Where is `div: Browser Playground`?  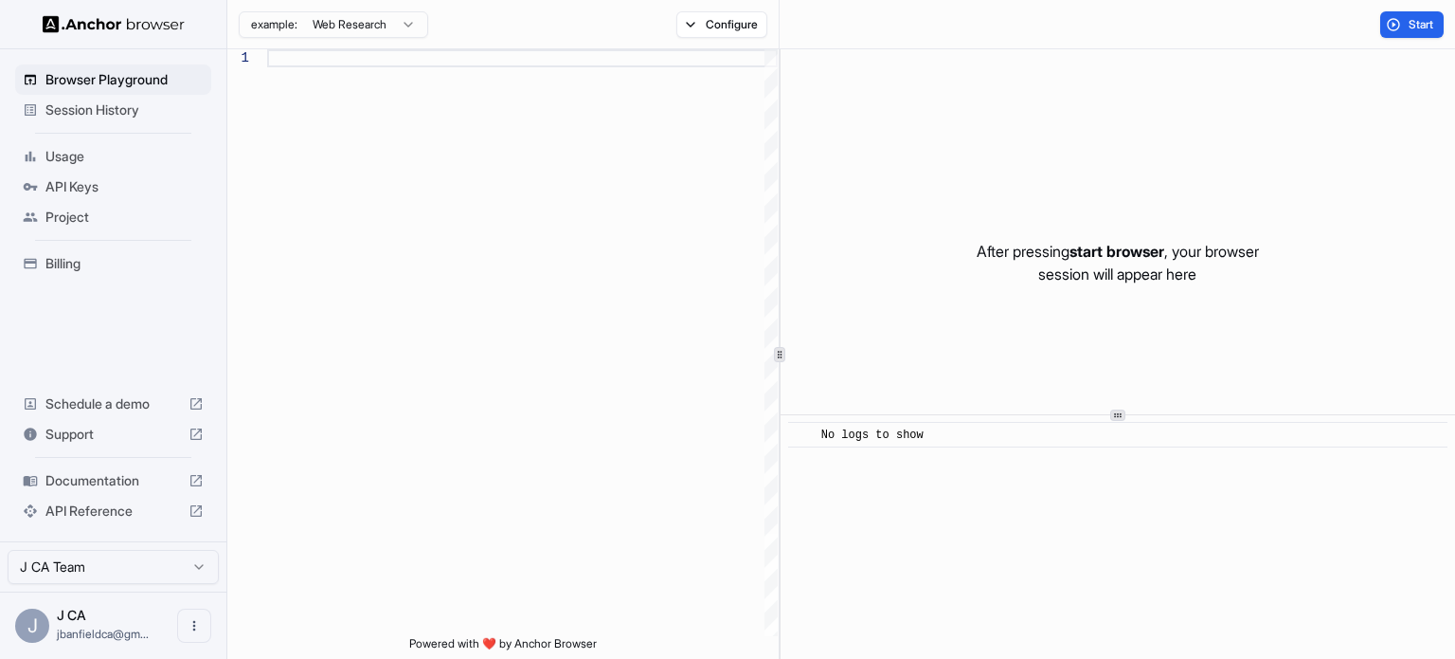 div: Browser Playground is located at coordinates (113, 80).